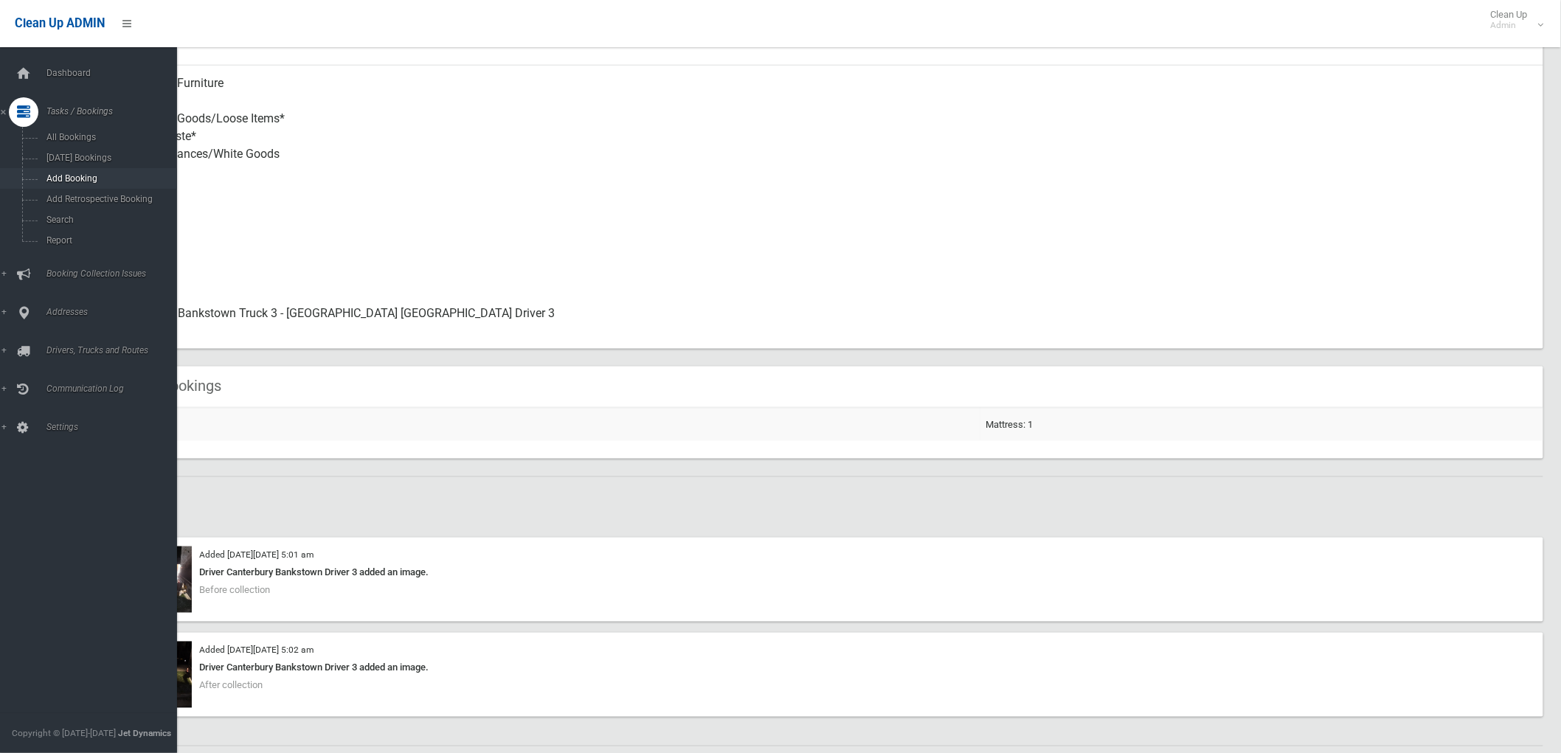  I want to click on small: Assigned To, so click(825, 331).